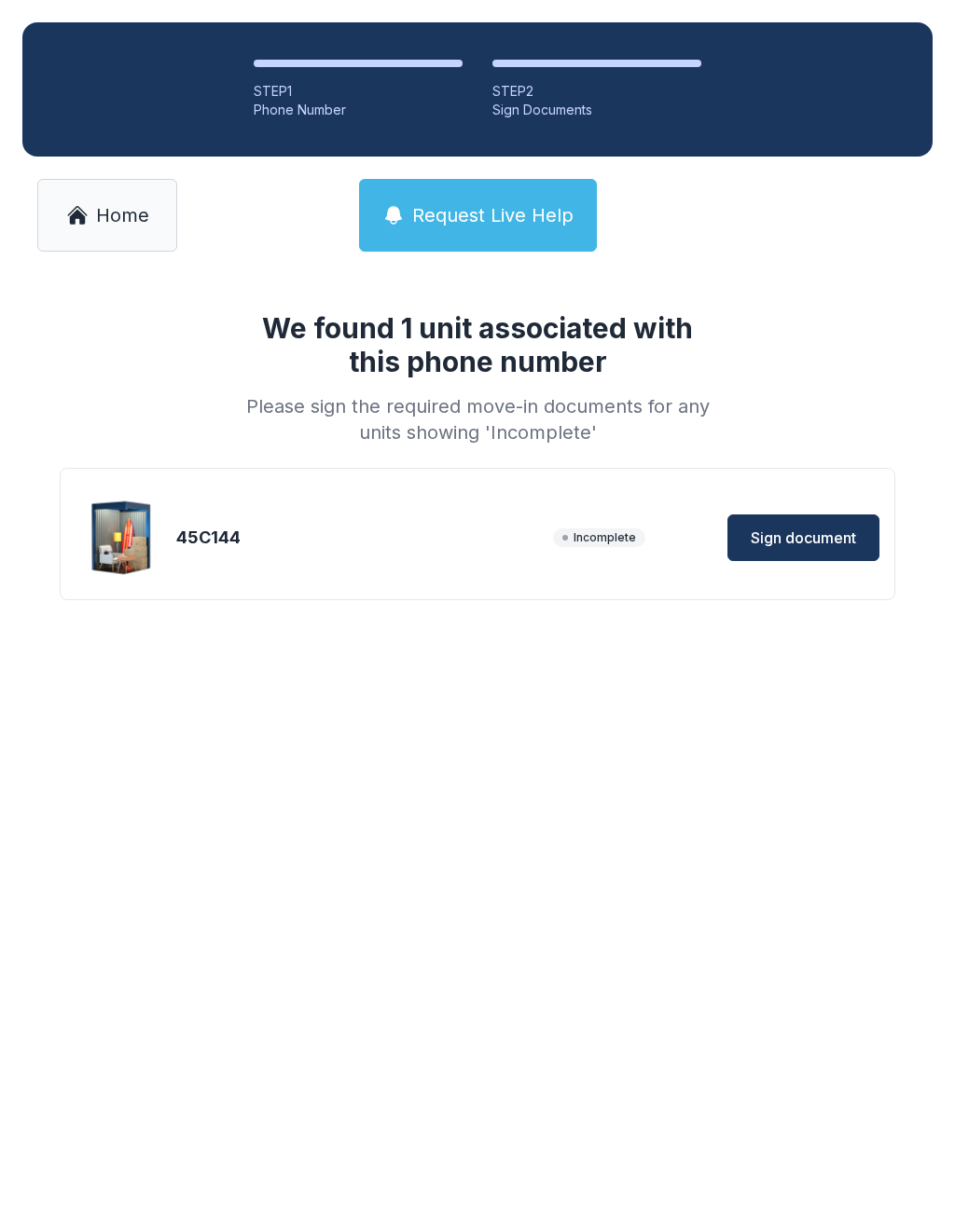 Image resolution: width=955 pixels, height=1232 pixels. What do you see at coordinates (361, 538) in the screenshot?
I see `div: 45C144` at bounding box center [361, 538].